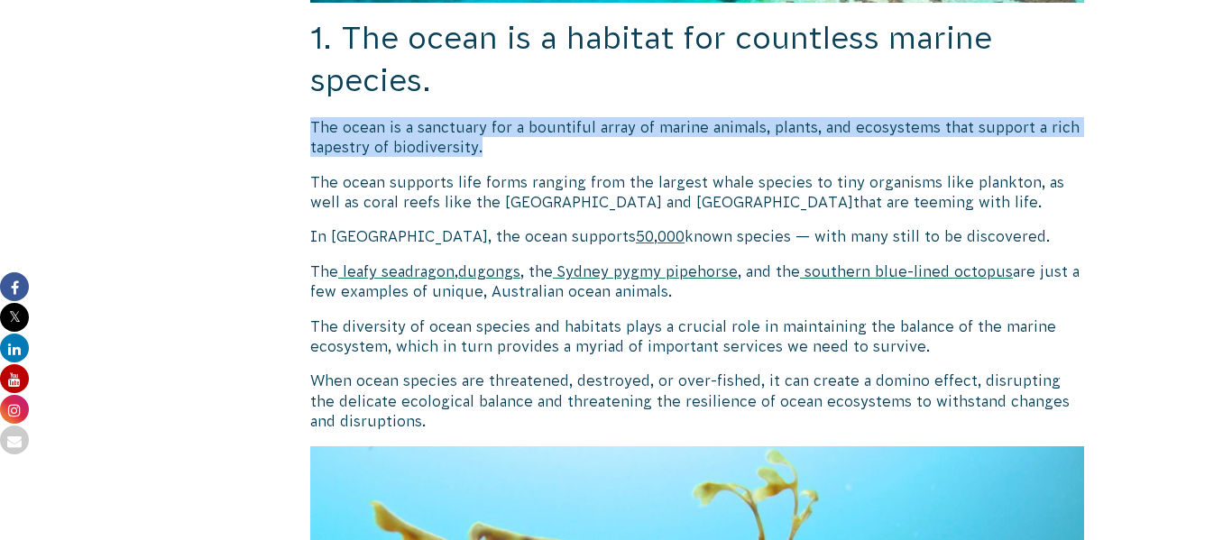 This screenshot has width=1232, height=540. Describe the element at coordinates (489, 272) in the screenshot. I see `a: dugongs` at that location.